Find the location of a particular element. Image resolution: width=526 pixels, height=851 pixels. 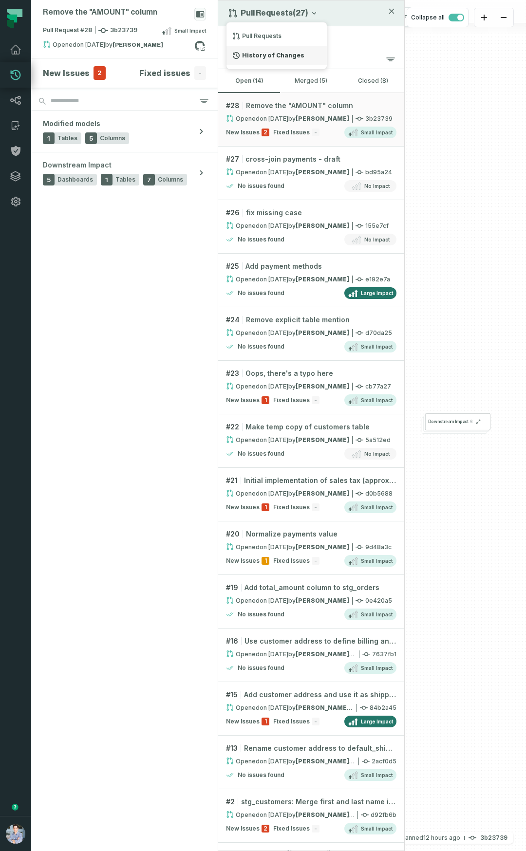

img: avatar of Alon Nafta is located at coordinates (16, 834).